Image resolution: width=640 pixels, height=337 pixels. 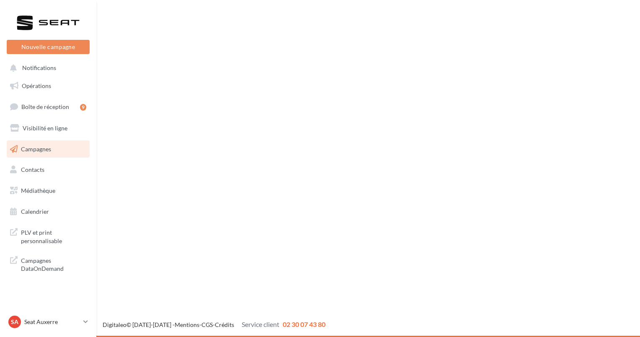 What do you see at coordinates (38, 190) in the screenshot?
I see `span: Médiathèque` at bounding box center [38, 190].